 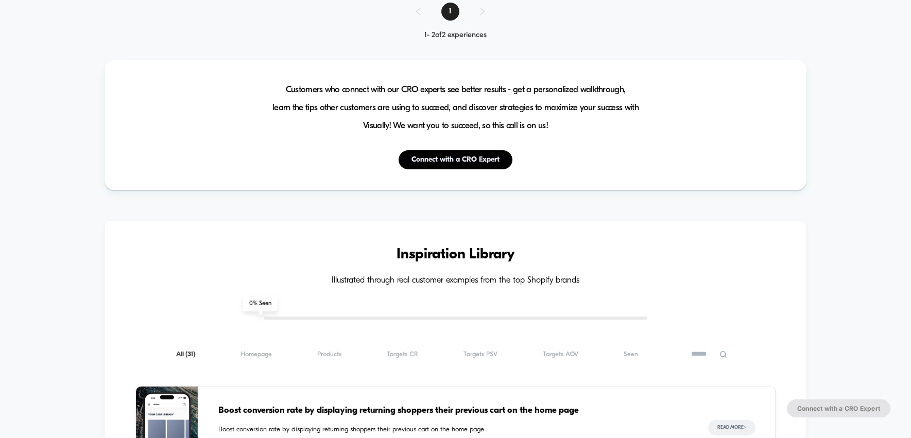 I want to click on h4: Illustrated through real customer examples from the top Shopify brands, so click(x=455, y=281).